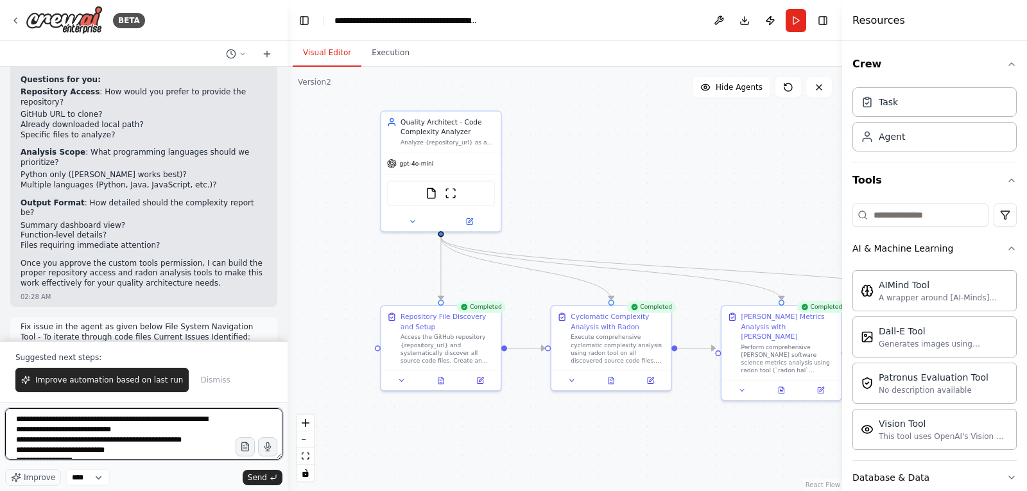  What do you see at coordinates (891, 478) in the screenshot?
I see `div: Database & Data` at bounding box center [891, 478].